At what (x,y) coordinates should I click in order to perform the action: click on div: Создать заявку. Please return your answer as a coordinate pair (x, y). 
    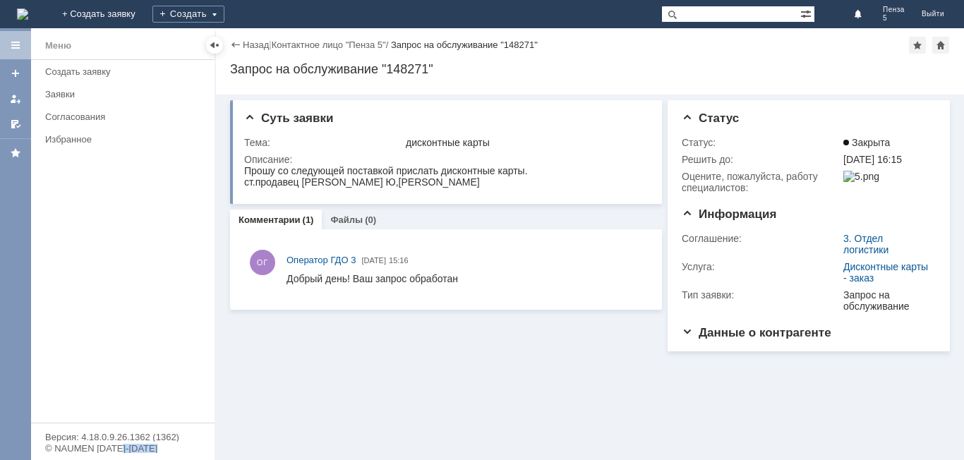
    Looking at the image, I should click on (126, 71).